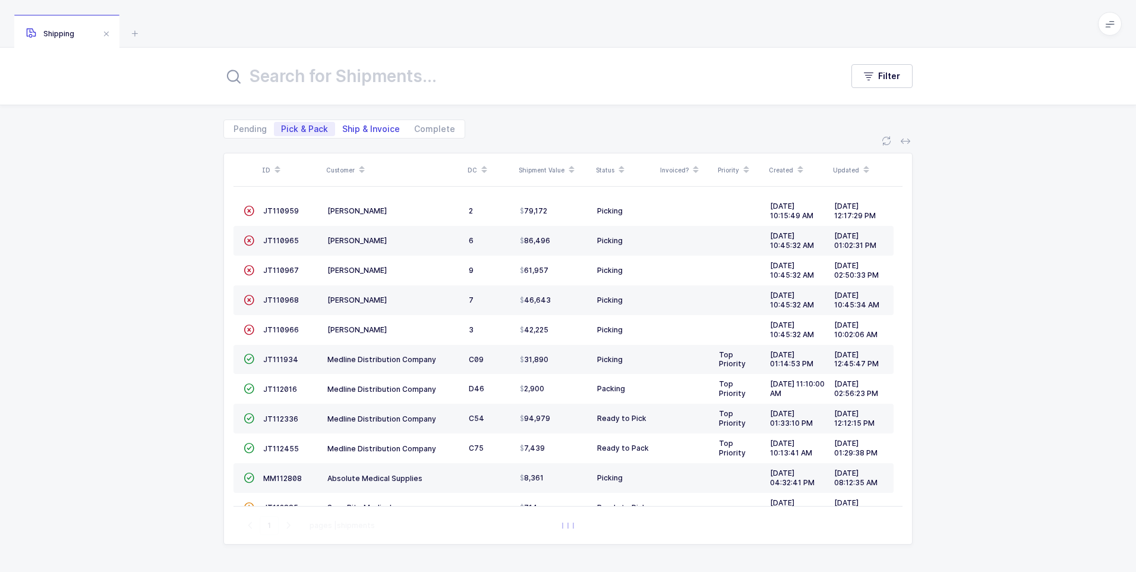 Image resolution: width=1136 pixels, height=572 pixels. I want to click on span: C54, so click(477, 418).